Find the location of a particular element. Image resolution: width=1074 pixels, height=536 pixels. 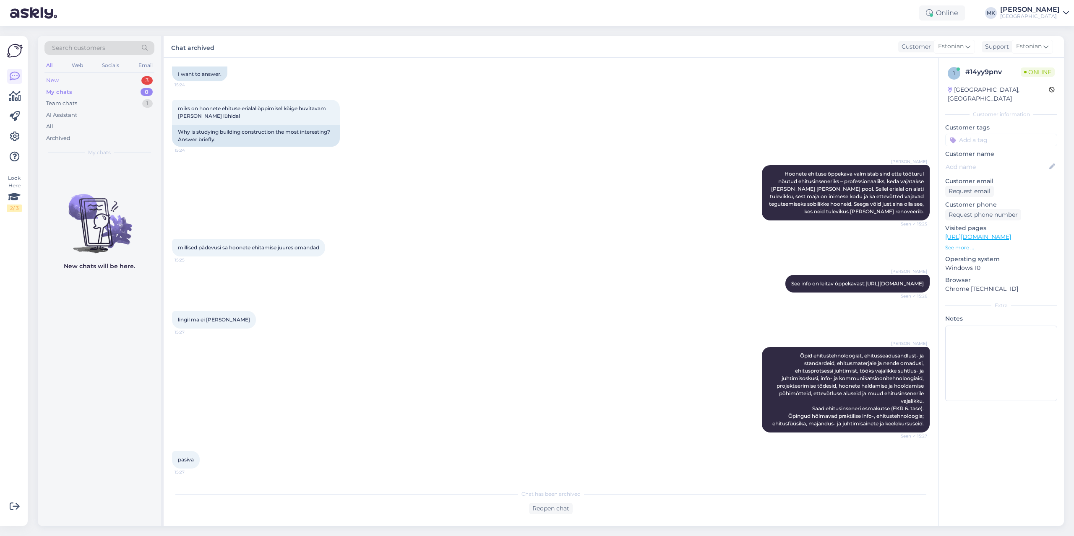

span: My chats is located at coordinates (99, 153).